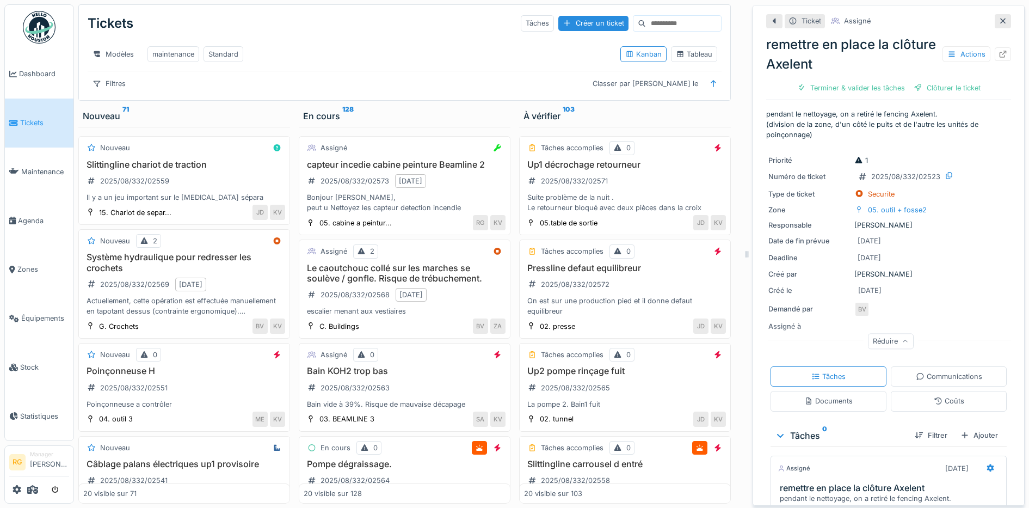  I want to click on h3: Système hydraulique pour redresser les crochets, so click(184, 262).